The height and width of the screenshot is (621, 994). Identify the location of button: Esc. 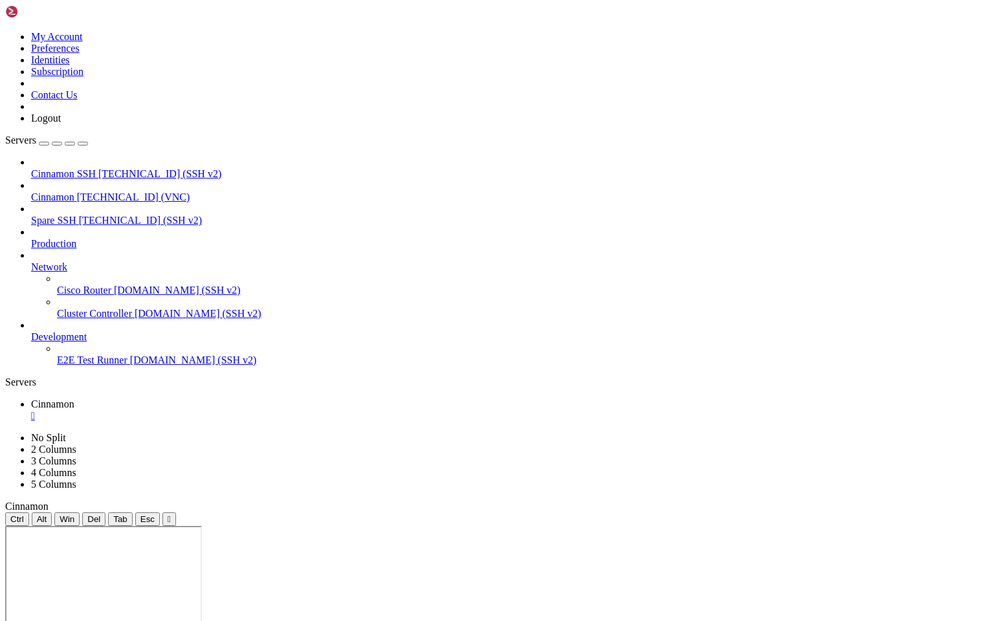
(148, 519).